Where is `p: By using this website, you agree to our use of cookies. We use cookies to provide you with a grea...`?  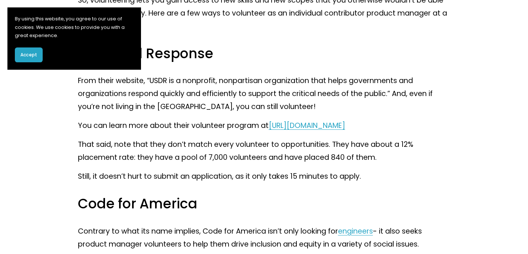
p: By using this website, you agree to our use of cookies. We use cookies to provide you with a grea... is located at coordinates (74, 27).